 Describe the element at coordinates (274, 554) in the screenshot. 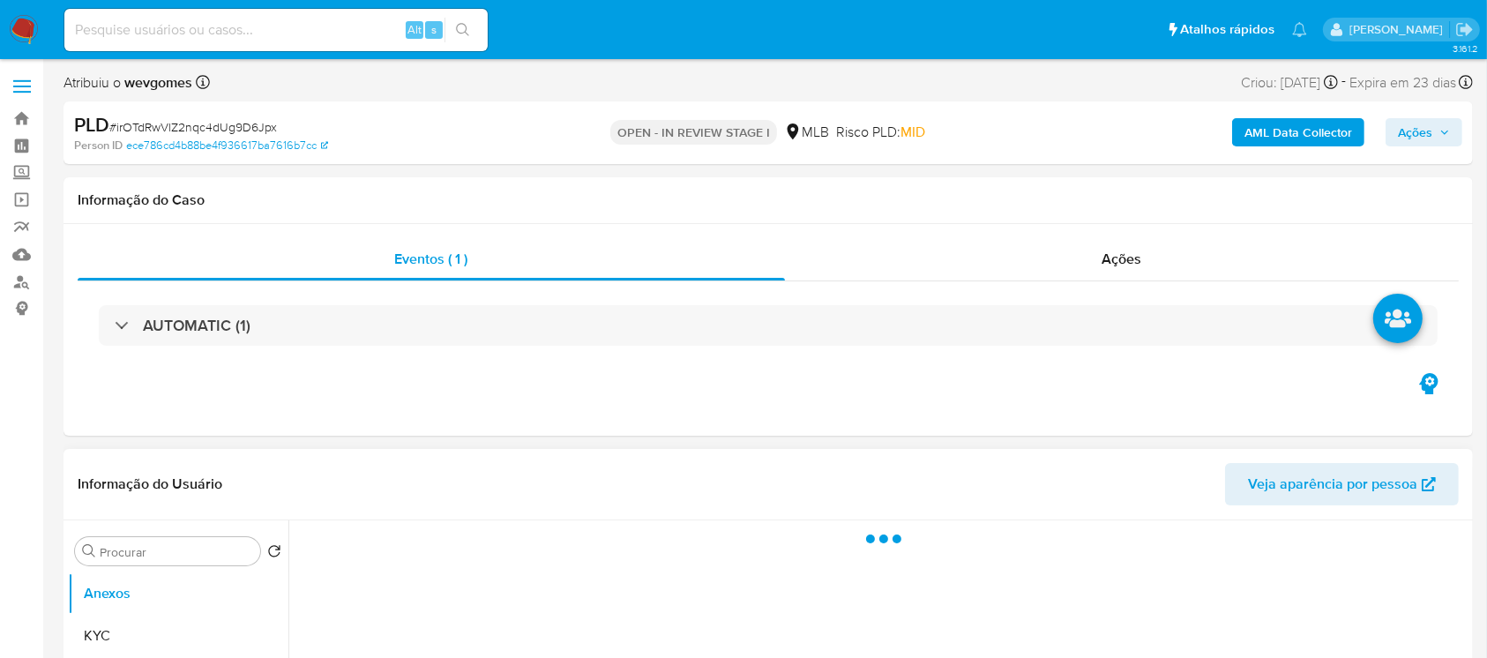

I see `button: Retornar ao pedido padrão` at that location.